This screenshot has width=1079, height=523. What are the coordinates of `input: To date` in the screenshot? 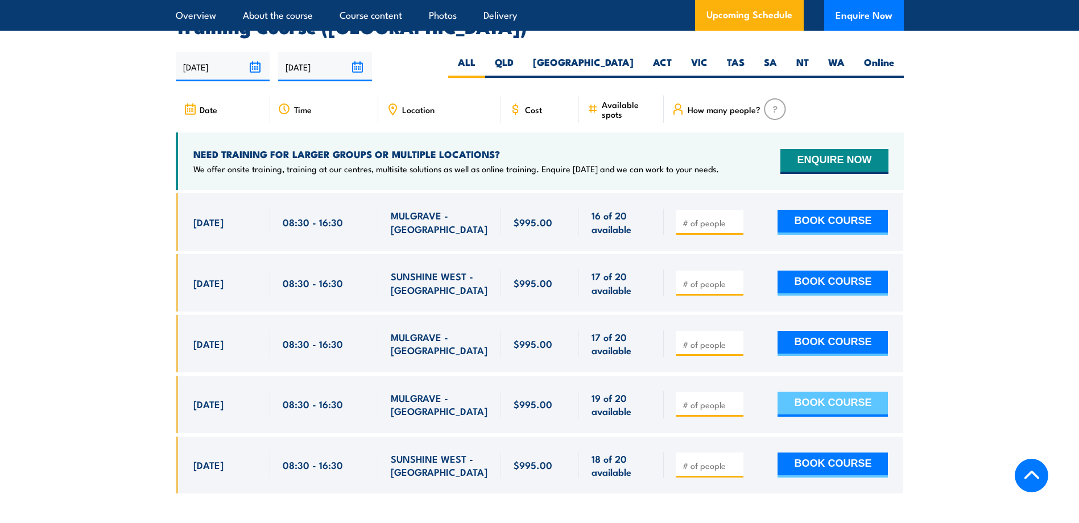 It's located at (325, 67).